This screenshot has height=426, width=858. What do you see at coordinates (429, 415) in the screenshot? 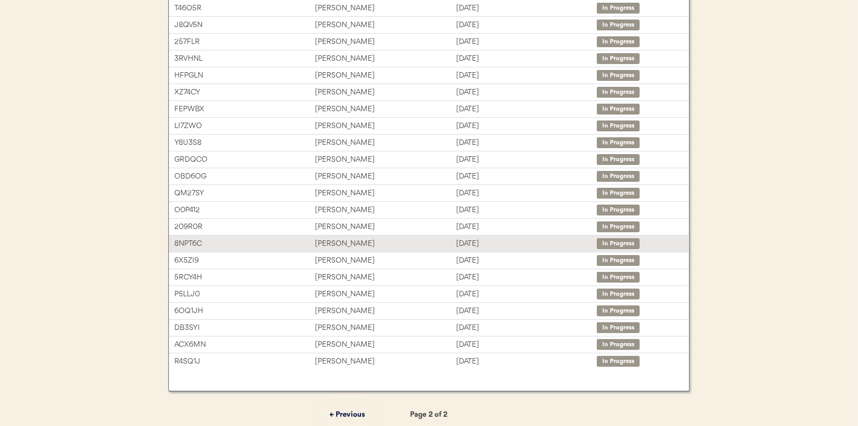
I see `div: Page 2 of 2` at bounding box center [429, 415].